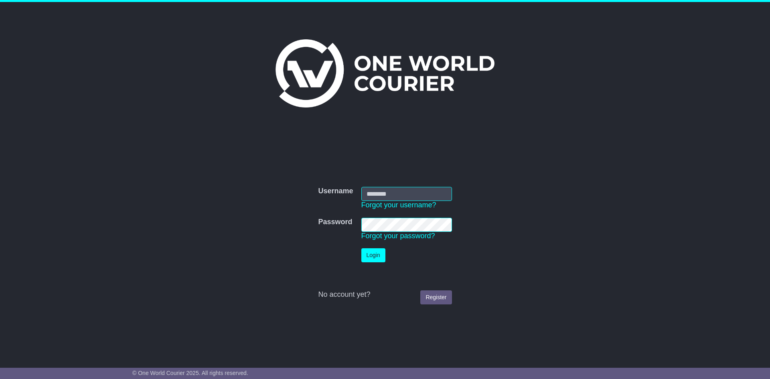 This screenshot has height=379, width=770. Describe the element at coordinates (335, 222) in the screenshot. I see `label: Password` at that location.